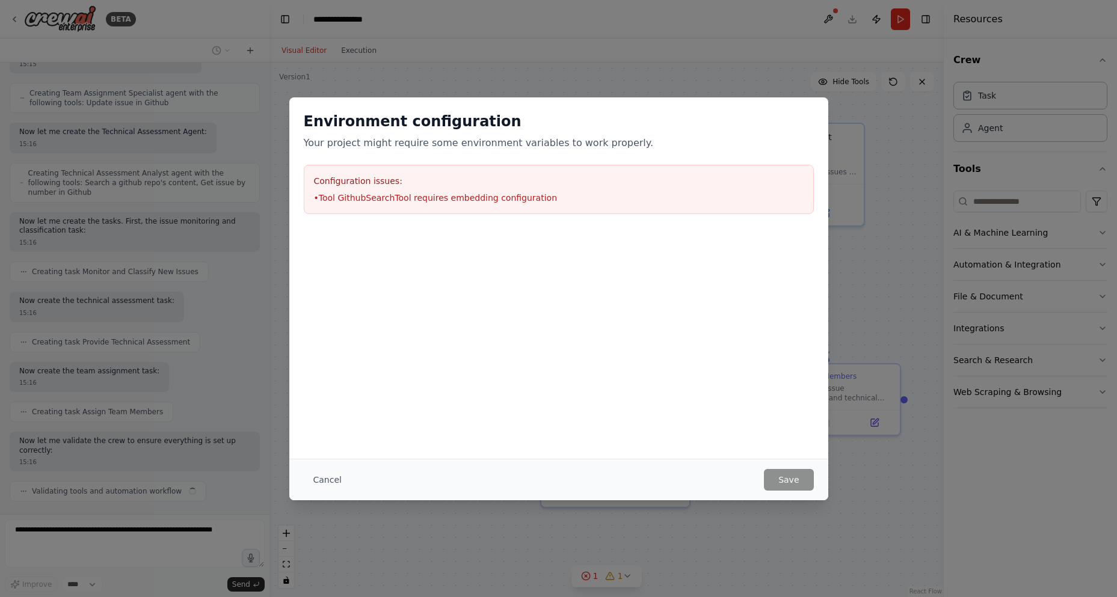 This screenshot has width=1117, height=597. Describe the element at coordinates (327, 480) in the screenshot. I see `button: Cancel` at that location.